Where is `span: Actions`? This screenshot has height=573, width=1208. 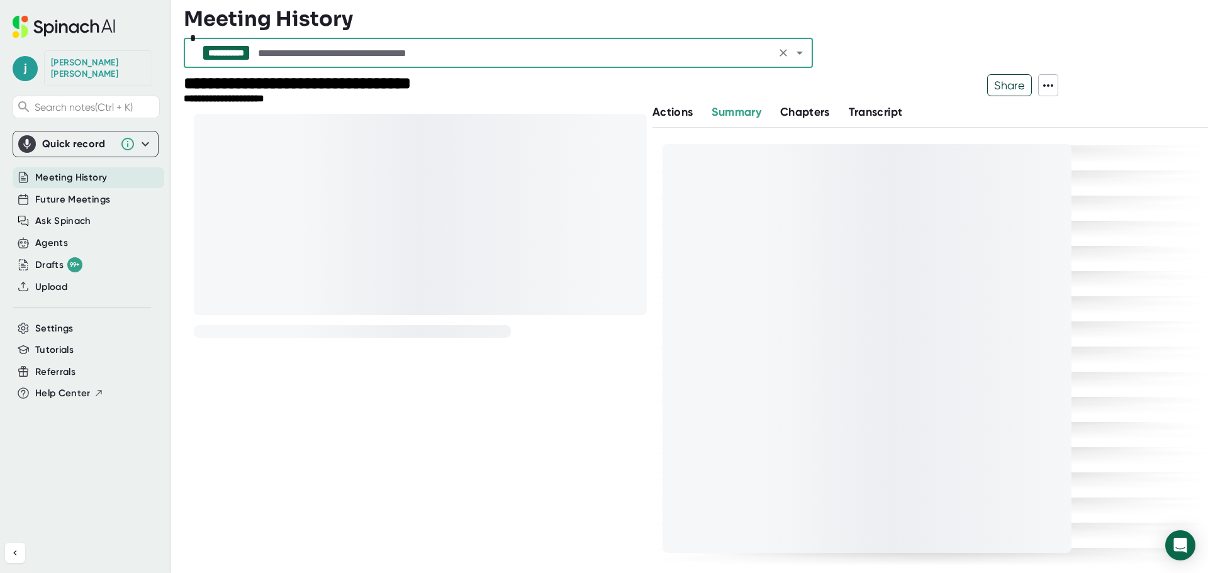
span: Actions is located at coordinates (672, 112).